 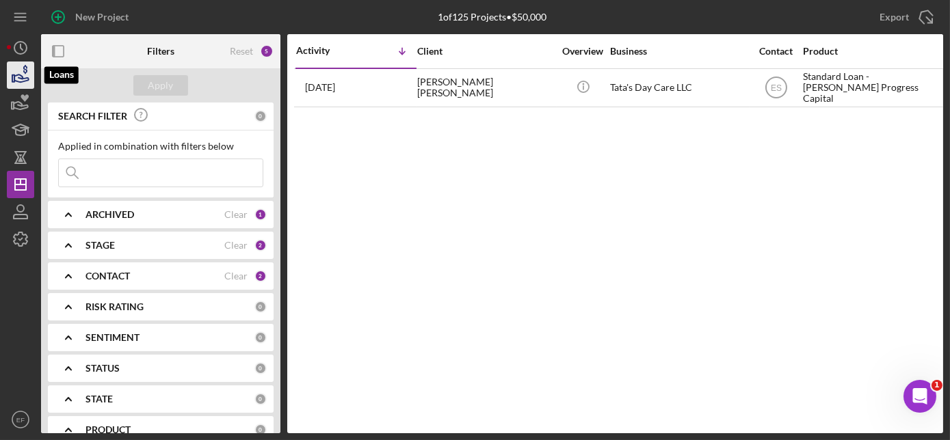 I want to click on b: STATUS, so click(x=103, y=368).